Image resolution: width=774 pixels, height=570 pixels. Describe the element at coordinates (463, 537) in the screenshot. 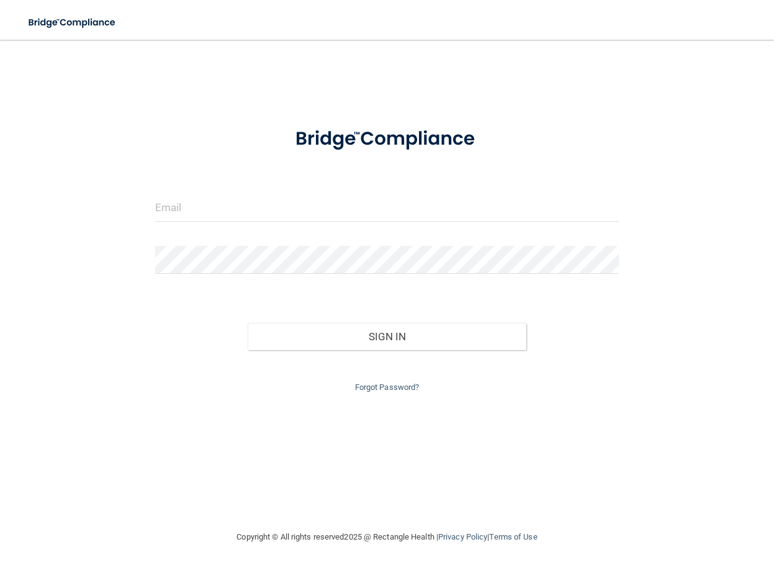

I see `a: Privacy Policy` at that location.